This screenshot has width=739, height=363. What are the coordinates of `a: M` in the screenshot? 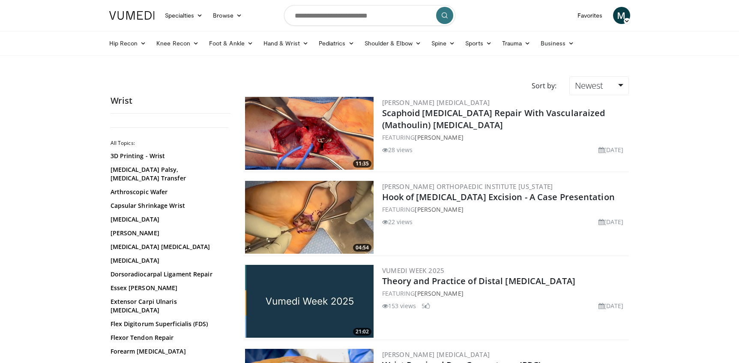 It's located at (621, 15).